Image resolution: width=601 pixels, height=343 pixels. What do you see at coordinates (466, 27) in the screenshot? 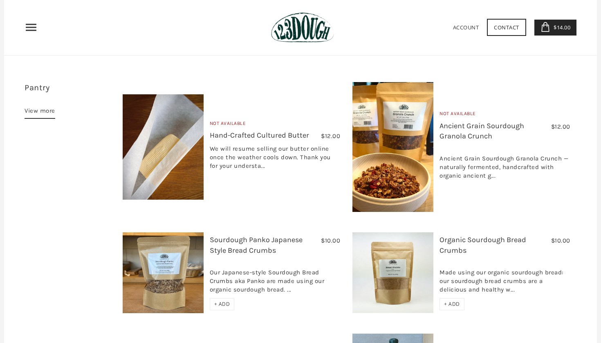
I see `a: Account` at bounding box center [466, 27].